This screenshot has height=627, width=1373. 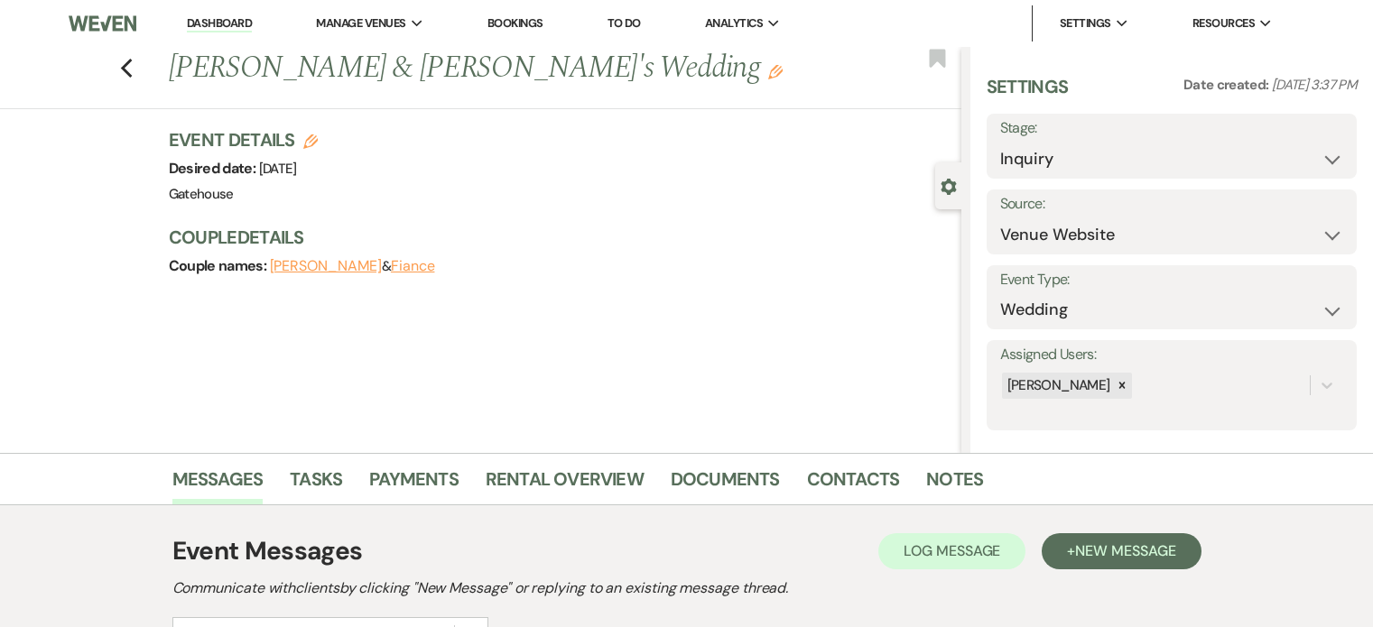 I want to click on label: Source:, so click(x=1172, y=204).